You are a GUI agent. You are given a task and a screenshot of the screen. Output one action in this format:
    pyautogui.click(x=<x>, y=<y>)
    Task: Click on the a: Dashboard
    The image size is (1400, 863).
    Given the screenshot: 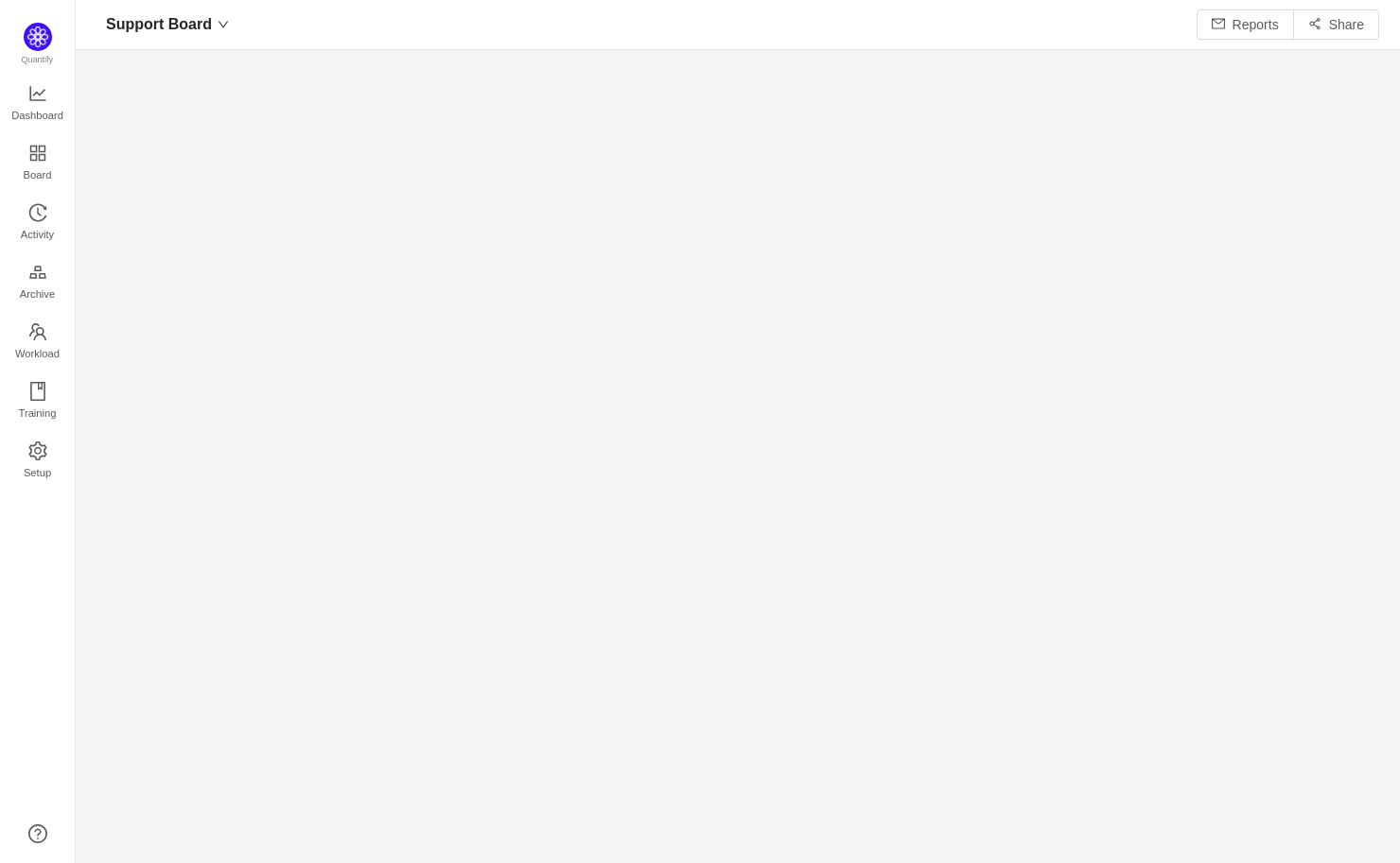 What is the action you would take?
    pyautogui.click(x=38, y=104)
    